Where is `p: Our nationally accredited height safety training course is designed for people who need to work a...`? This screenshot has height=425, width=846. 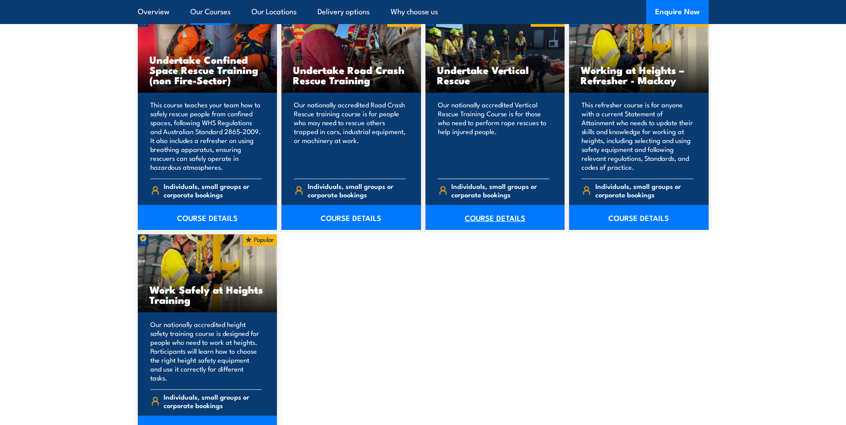
p: Our nationally accredited height safety training course is designed for people who need to work a... is located at coordinates (206, 351).